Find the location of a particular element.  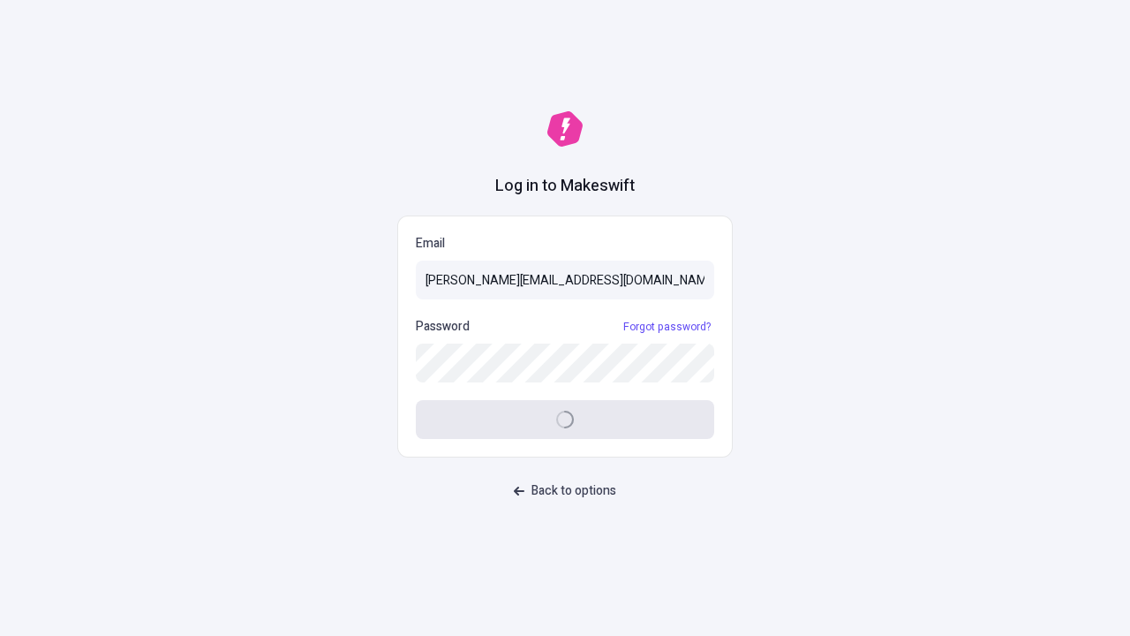

p: Password is located at coordinates (442, 327).